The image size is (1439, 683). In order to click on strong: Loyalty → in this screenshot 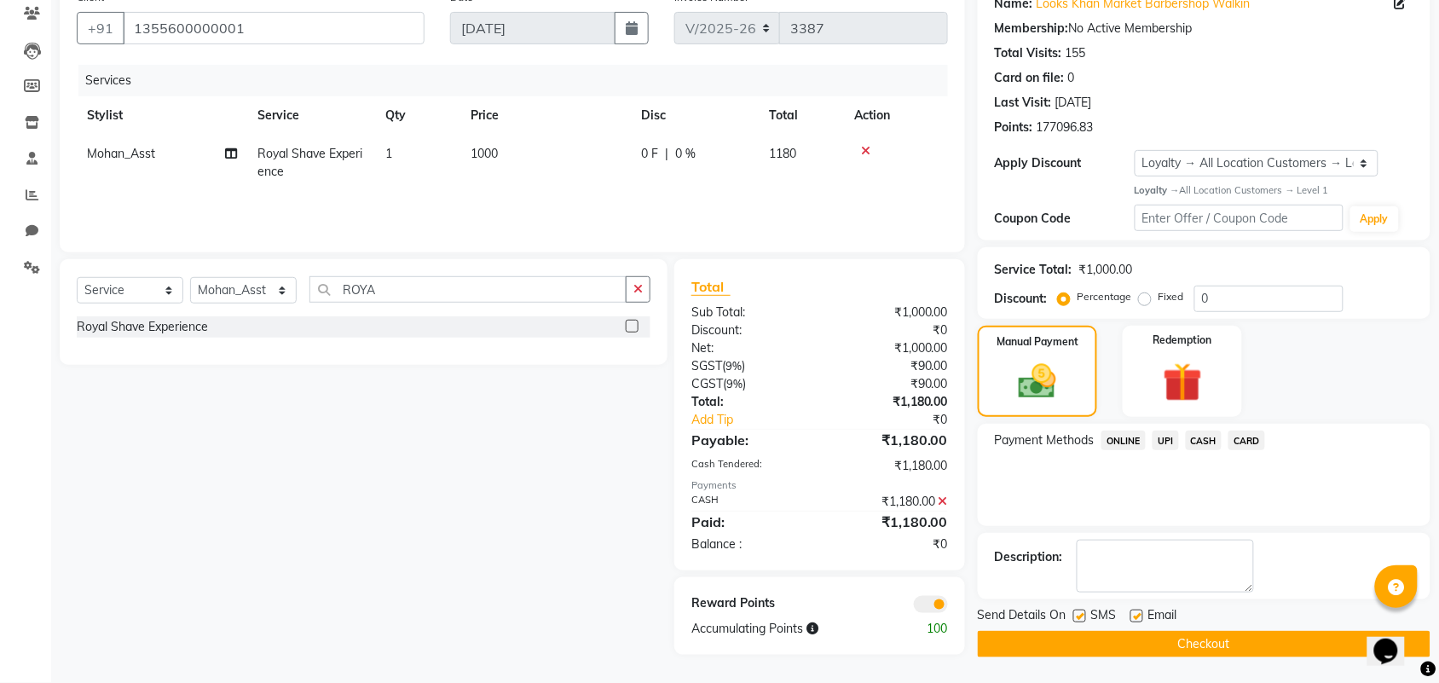, I will do `click(1157, 190)`.